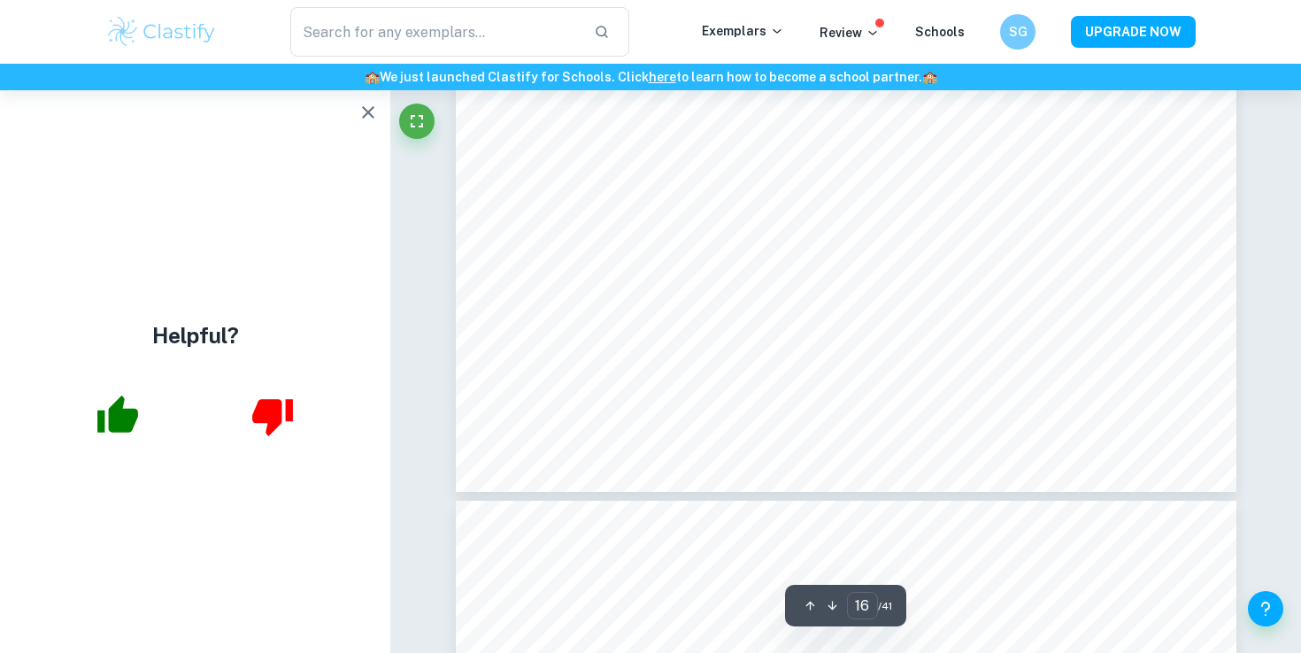 The image size is (1301, 653). What do you see at coordinates (1018, 32) in the screenshot?
I see `button: SG` at bounding box center [1018, 32].